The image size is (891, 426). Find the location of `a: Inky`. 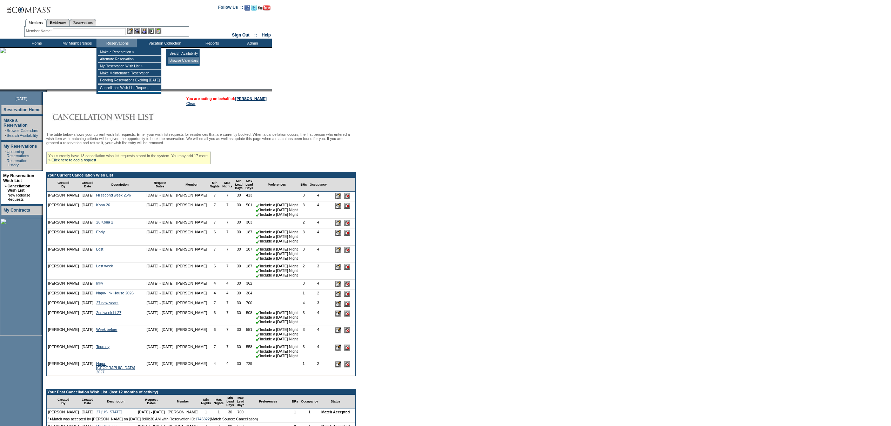

a: Inky is located at coordinates (100, 283).